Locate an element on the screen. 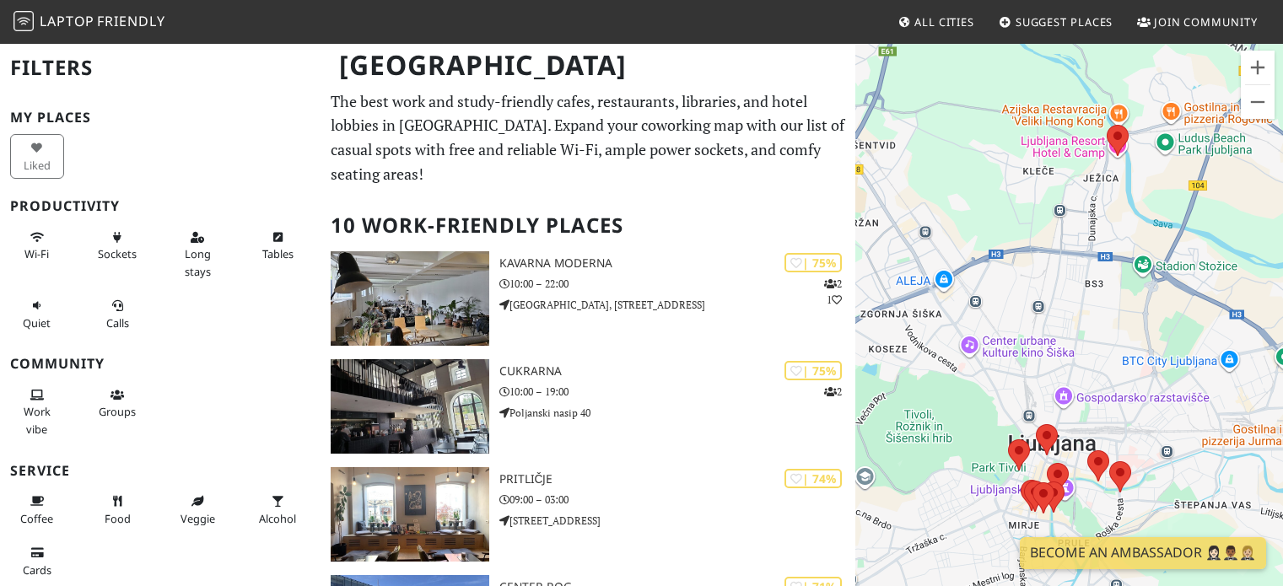 This screenshot has width=1283, height=586. h2: 10 Work-Friendly Places is located at coordinates (588, 225).